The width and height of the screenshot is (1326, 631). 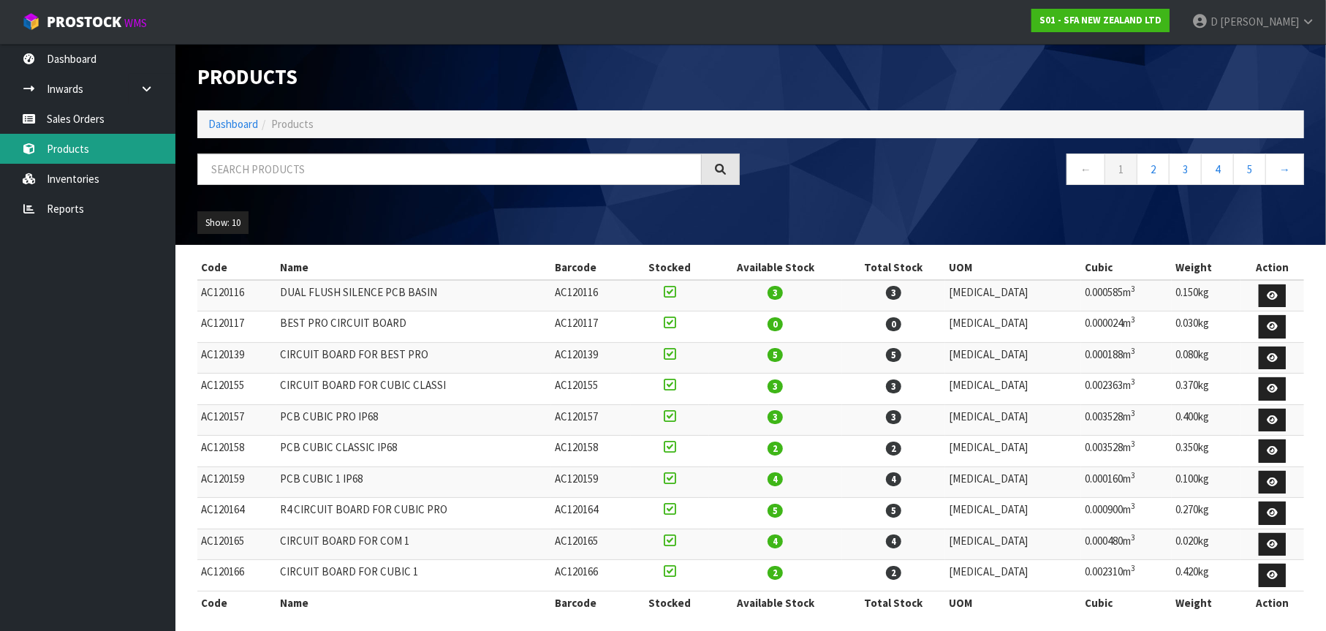 What do you see at coordinates (1206, 544) in the screenshot?
I see `td: 0.020kg` at bounding box center [1206, 544].